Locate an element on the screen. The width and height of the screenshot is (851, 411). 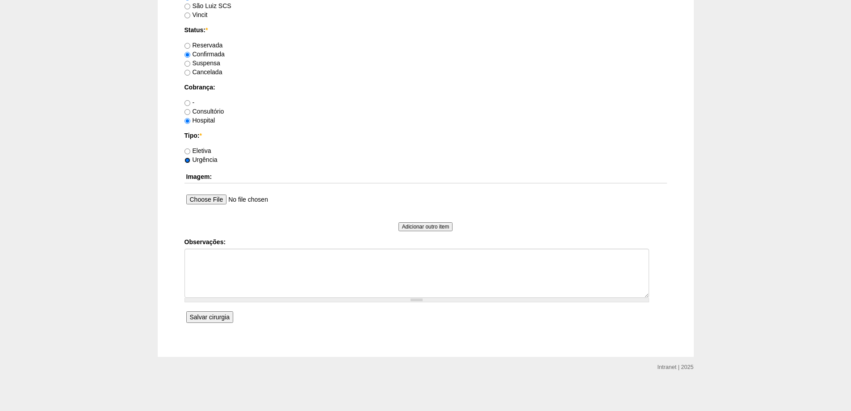
label: São Luiz SCS is located at coordinates (208, 6).